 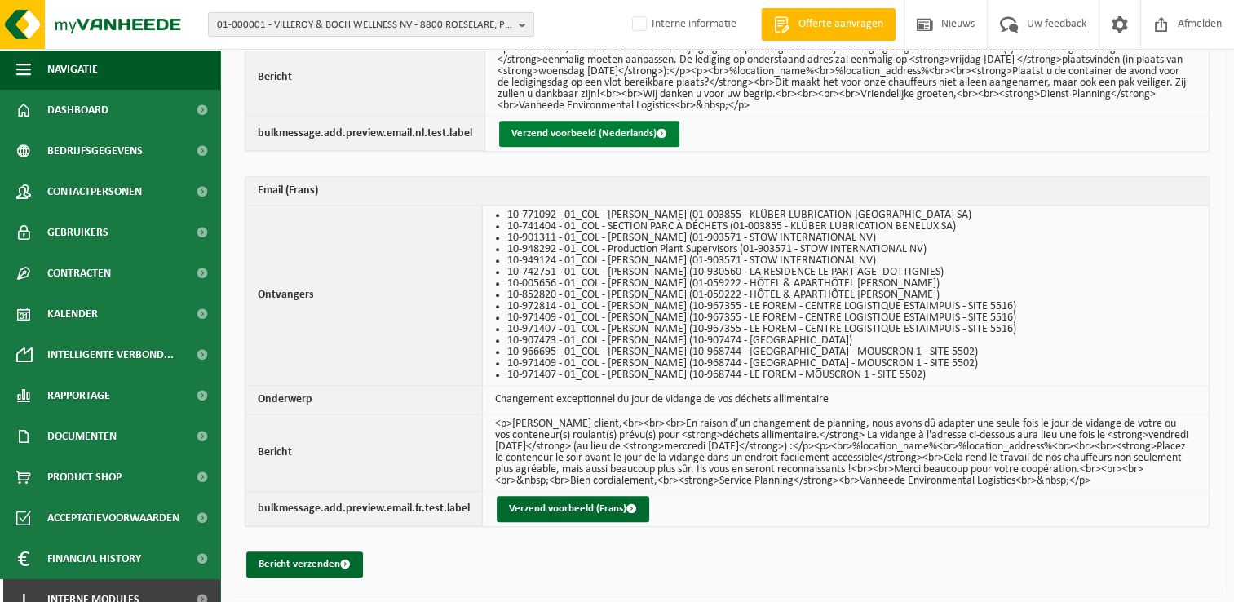 What do you see at coordinates (371, 24) in the screenshot?
I see `button: 01-000001 - VILLEROY & BOCH WELLNESS NV - 8800 ROESELARE, POPULIERSTRAAT 1` at bounding box center [371, 24].